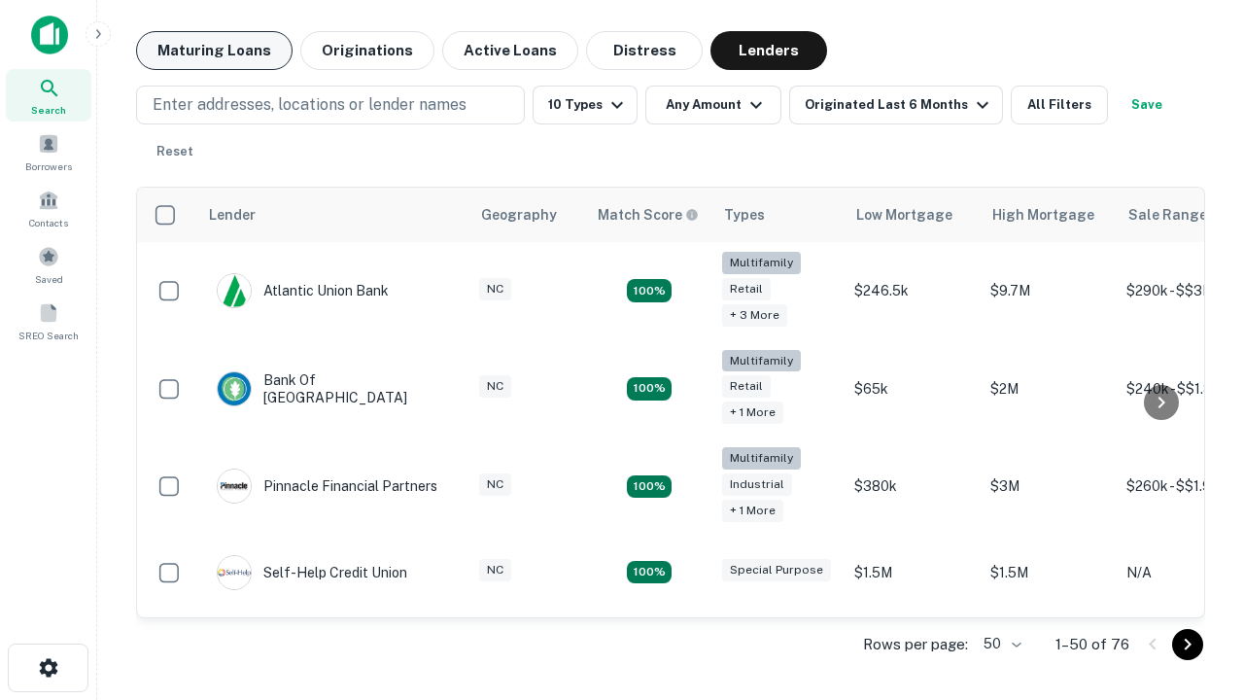  I want to click on div: + 3 more, so click(754, 315).